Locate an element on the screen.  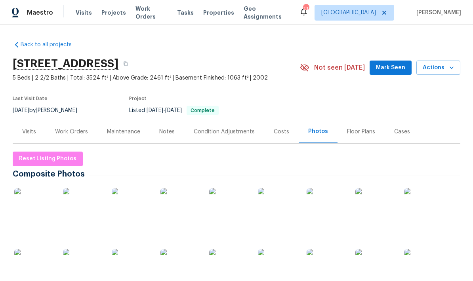
div: Cases is located at coordinates (402, 132).